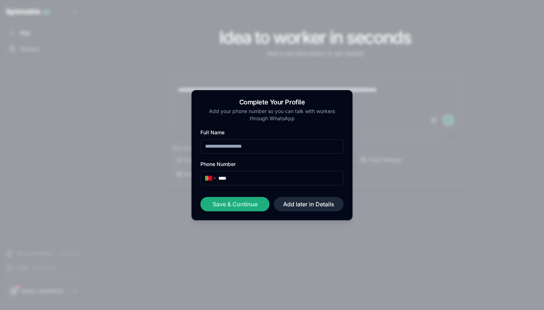  Describe the element at coordinates (218, 164) in the screenshot. I see `label: Phone Number` at that location.